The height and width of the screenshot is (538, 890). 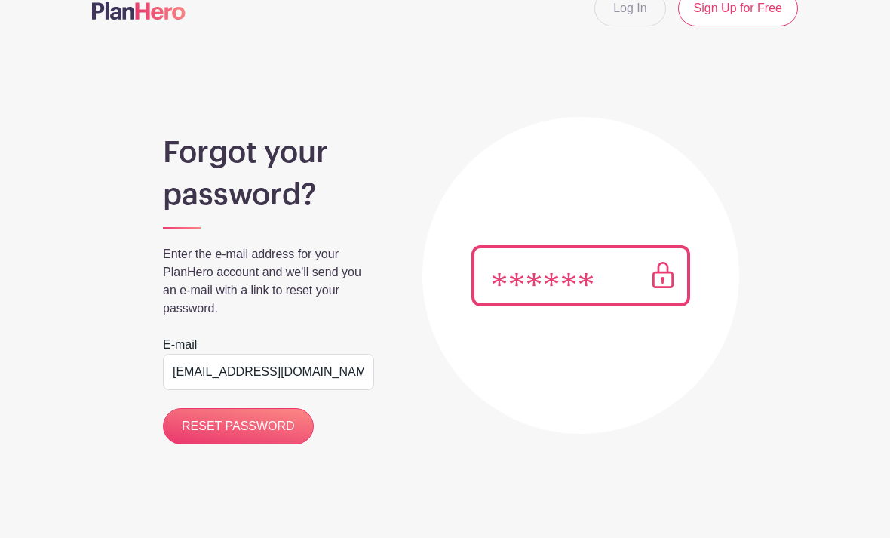 What do you see at coordinates (238, 426) in the screenshot?
I see `input: RESET PASSWORD` at bounding box center [238, 426].